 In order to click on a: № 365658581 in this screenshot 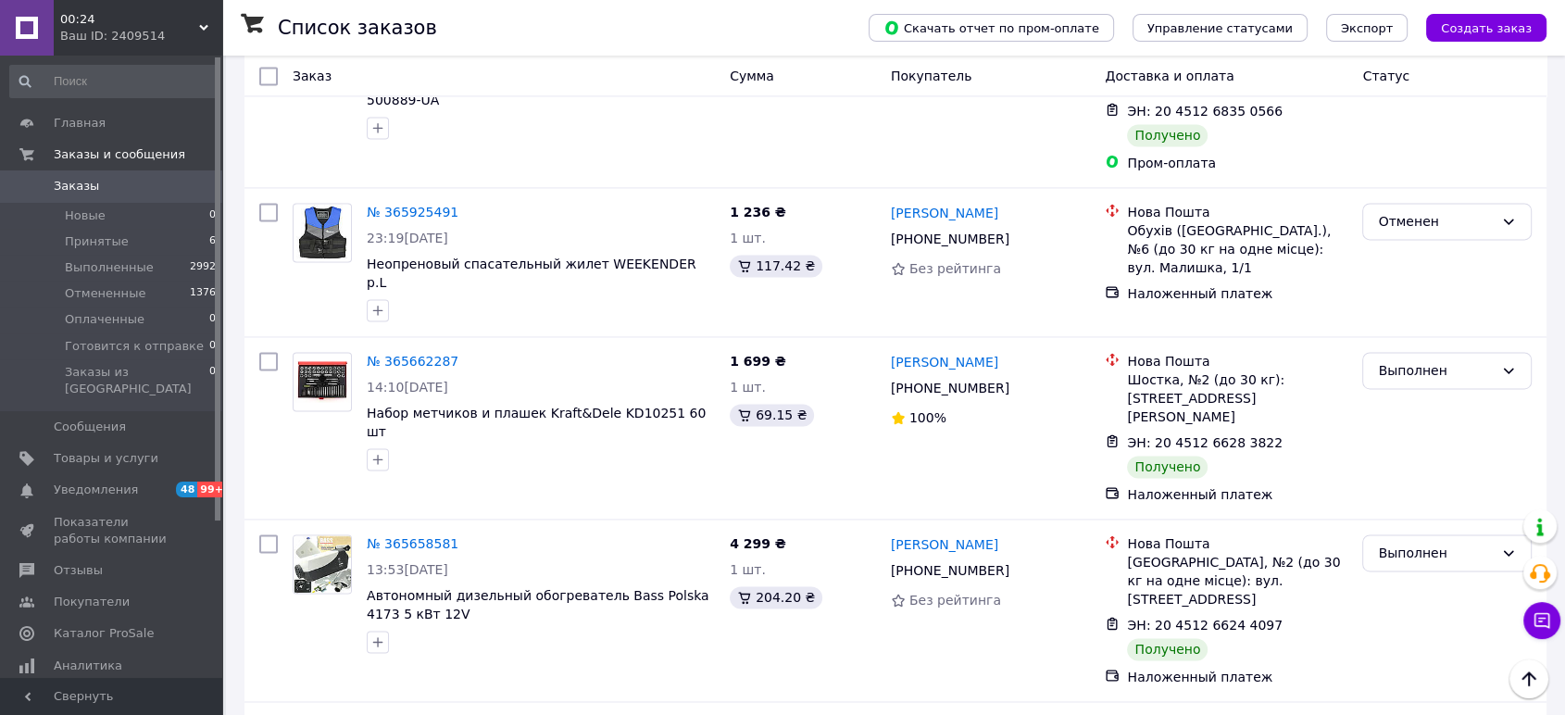, I will do `click(412, 544)`.